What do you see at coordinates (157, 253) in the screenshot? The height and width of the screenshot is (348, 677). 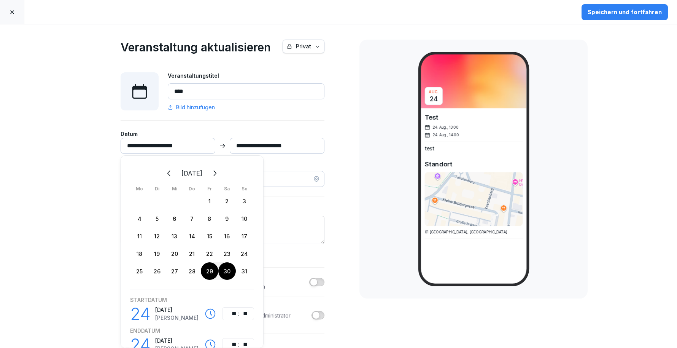 I see `div: 19` at bounding box center [157, 253].